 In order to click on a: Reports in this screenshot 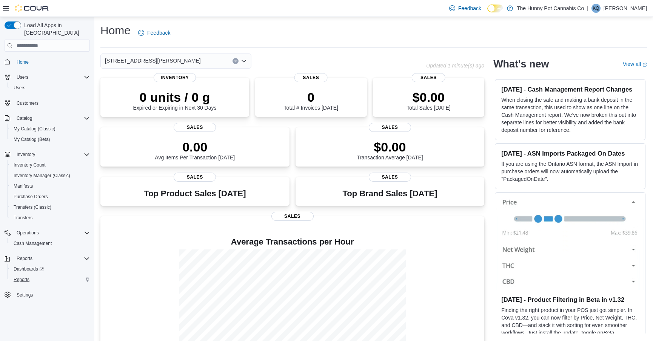, I will do `click(22, 280)`.